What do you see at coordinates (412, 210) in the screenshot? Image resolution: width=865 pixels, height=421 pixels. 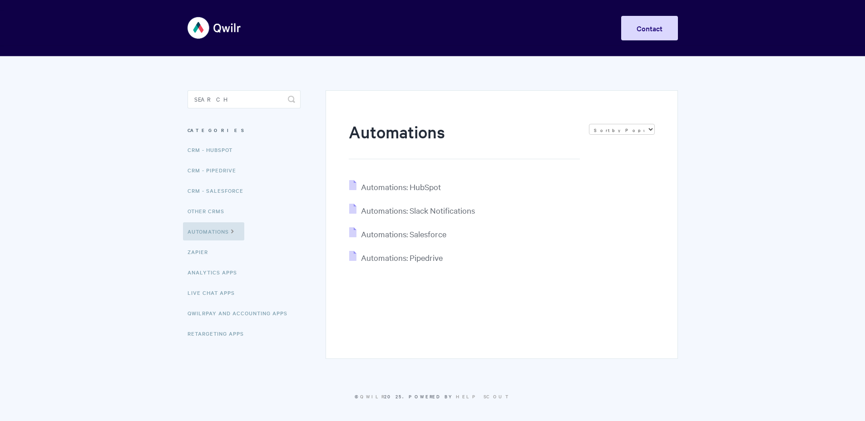 I see `a: Automations: Slack Notifications` at bounding box center [412, 210].